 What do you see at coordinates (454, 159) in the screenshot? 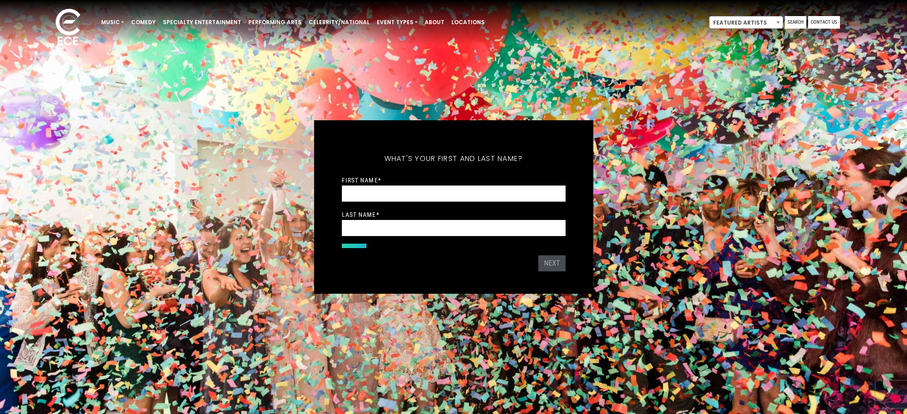
I see `h5: What's your first and last name?` at bounding box center [454, 159].